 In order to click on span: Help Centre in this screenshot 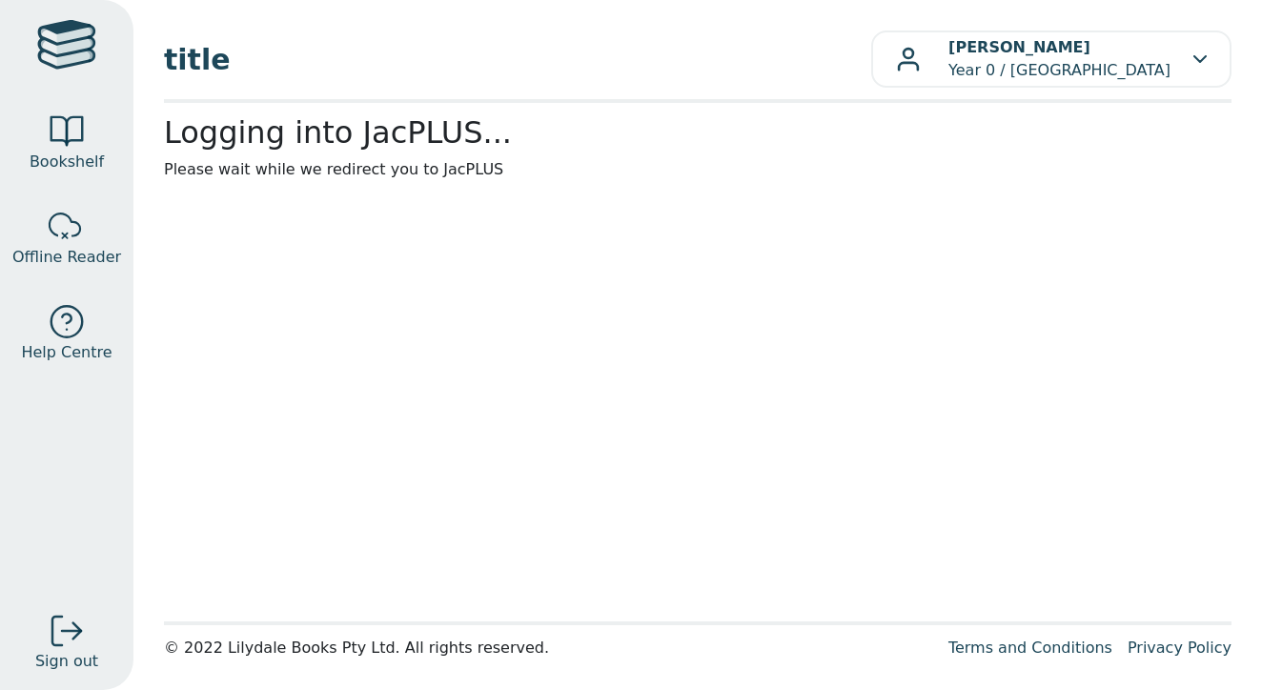, I will do `click(66, 353)`.